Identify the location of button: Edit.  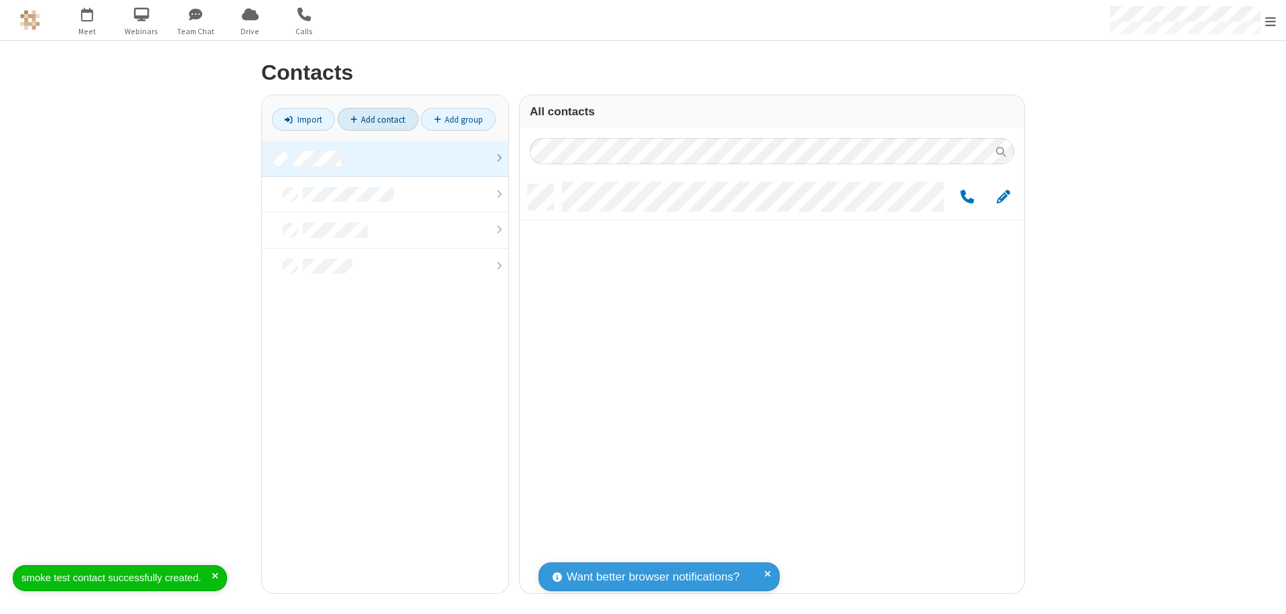
(1003, 197).